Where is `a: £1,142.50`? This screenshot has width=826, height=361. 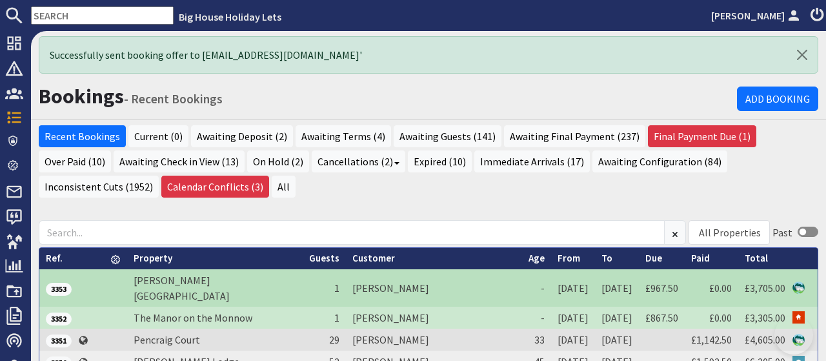 a: £1,142.50 is located at coordinates (711, 339).